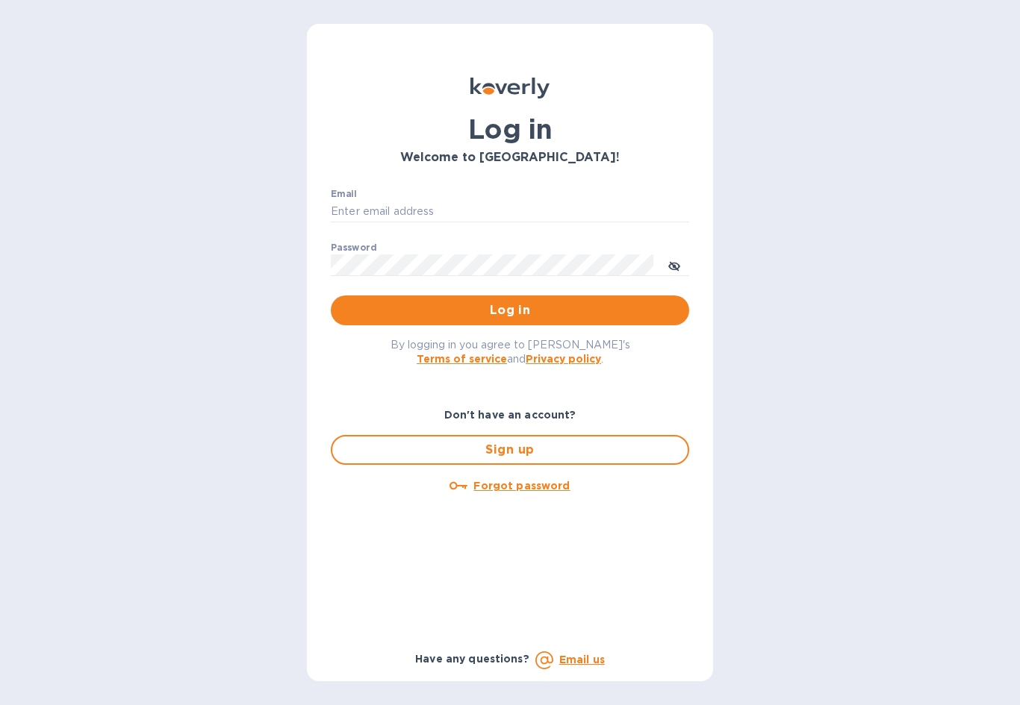  Describe the element at coordinates (461, 359) in the screenshot. I see `b: Terms of service` at that location.